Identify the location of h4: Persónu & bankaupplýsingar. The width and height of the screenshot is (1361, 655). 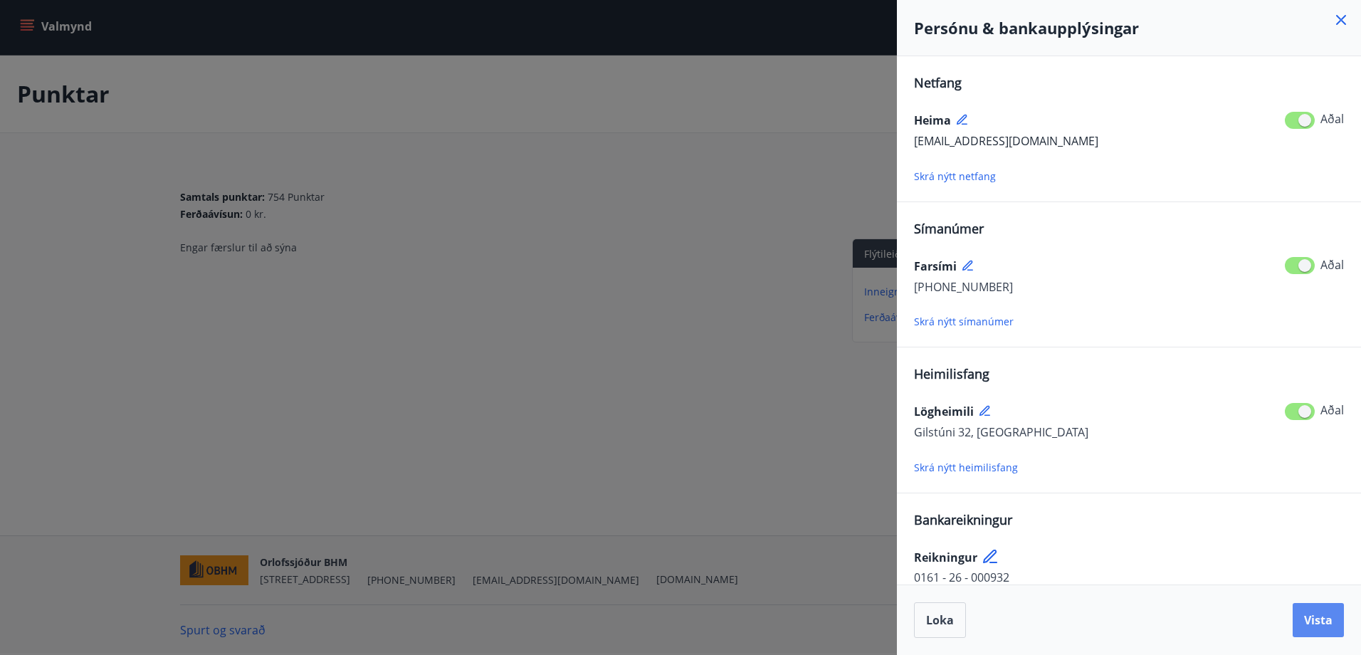
(1129, 28).